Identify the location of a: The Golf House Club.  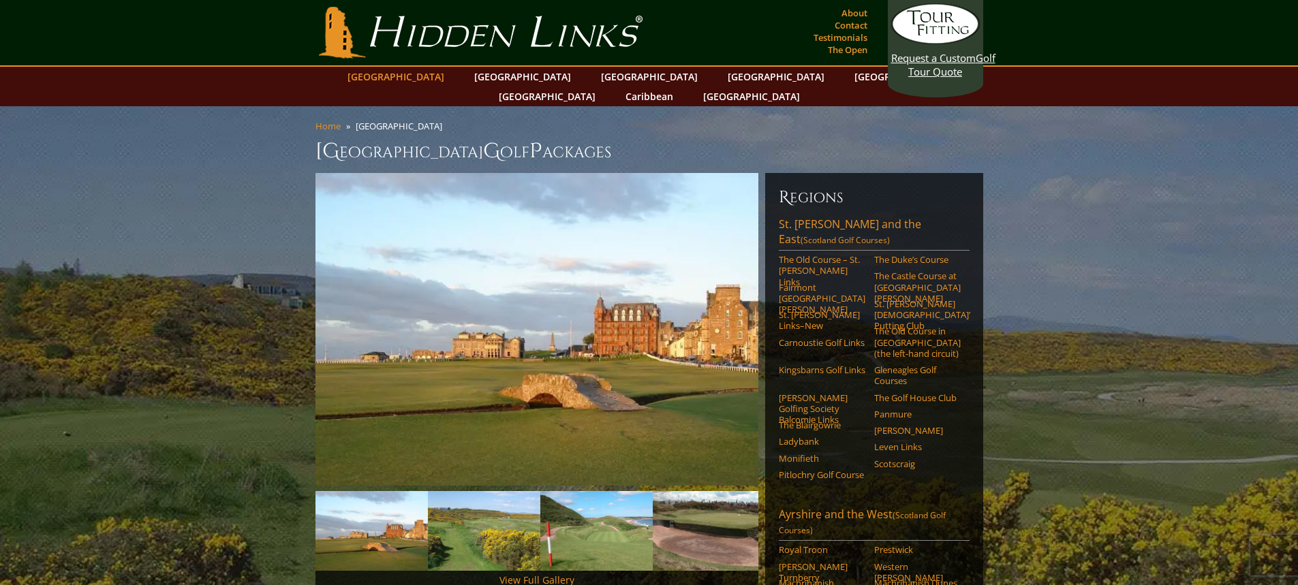
(917, 398).